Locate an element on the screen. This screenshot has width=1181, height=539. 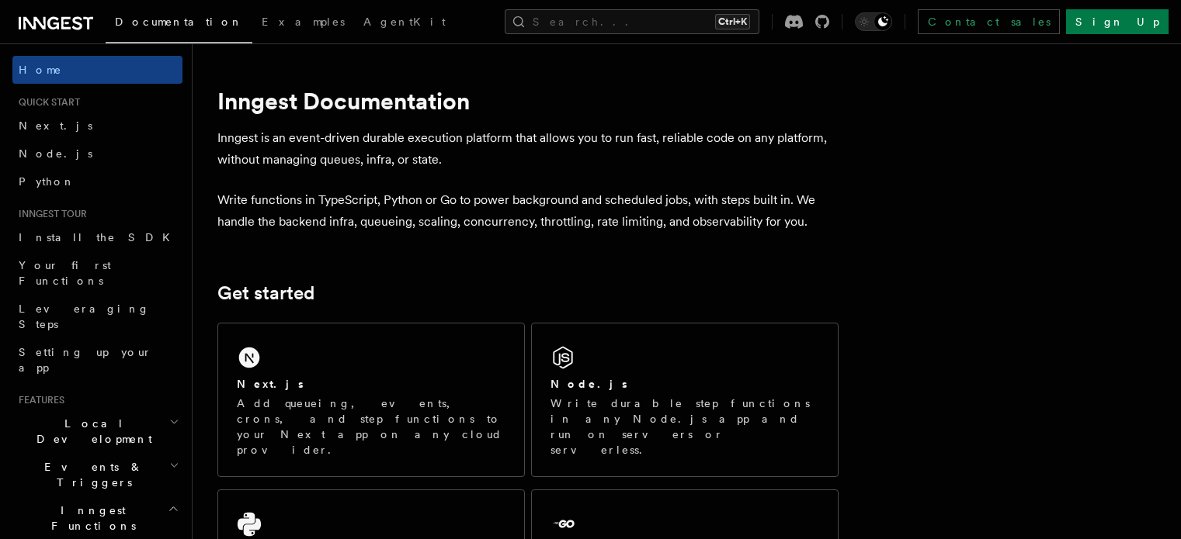
span: Quick start is located at coordinates (46, 102).